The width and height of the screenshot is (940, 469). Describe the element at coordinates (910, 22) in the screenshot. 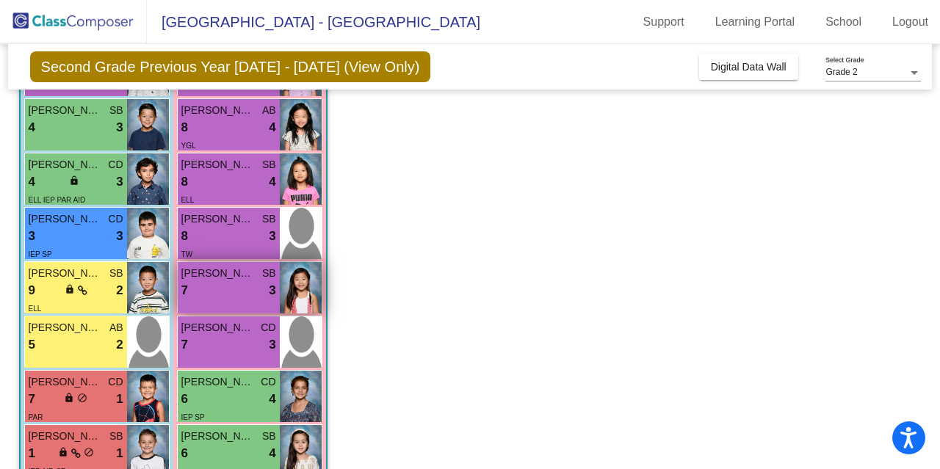

I see `a: Logout` at that location.